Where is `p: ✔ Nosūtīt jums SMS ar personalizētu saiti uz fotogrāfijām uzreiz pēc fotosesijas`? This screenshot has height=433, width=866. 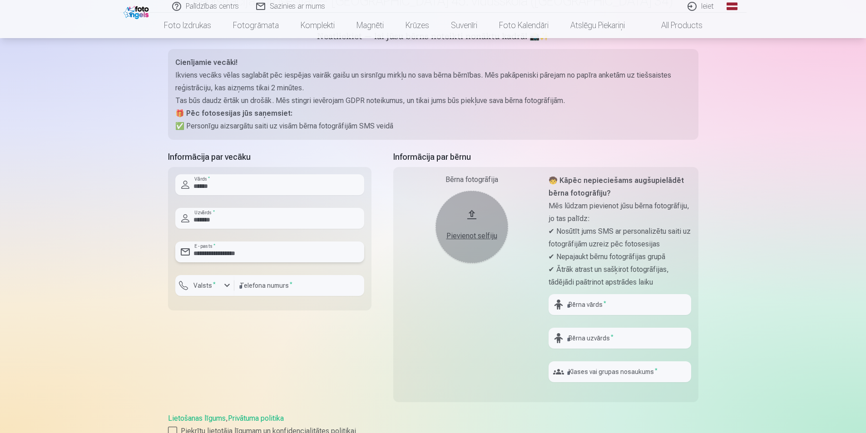
p: ✔ Nosūtīt jums SMS ar personalizētu saiti uz fotogrāfijām uzreiz pēc fotosesijas is located at coordinates (620, 238).